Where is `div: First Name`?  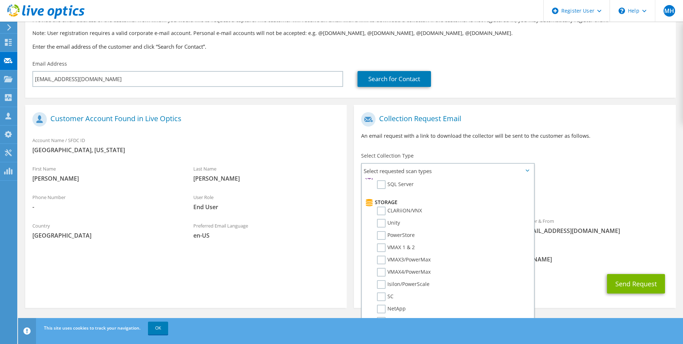
div: First Name is located at coordinates (106, 173).